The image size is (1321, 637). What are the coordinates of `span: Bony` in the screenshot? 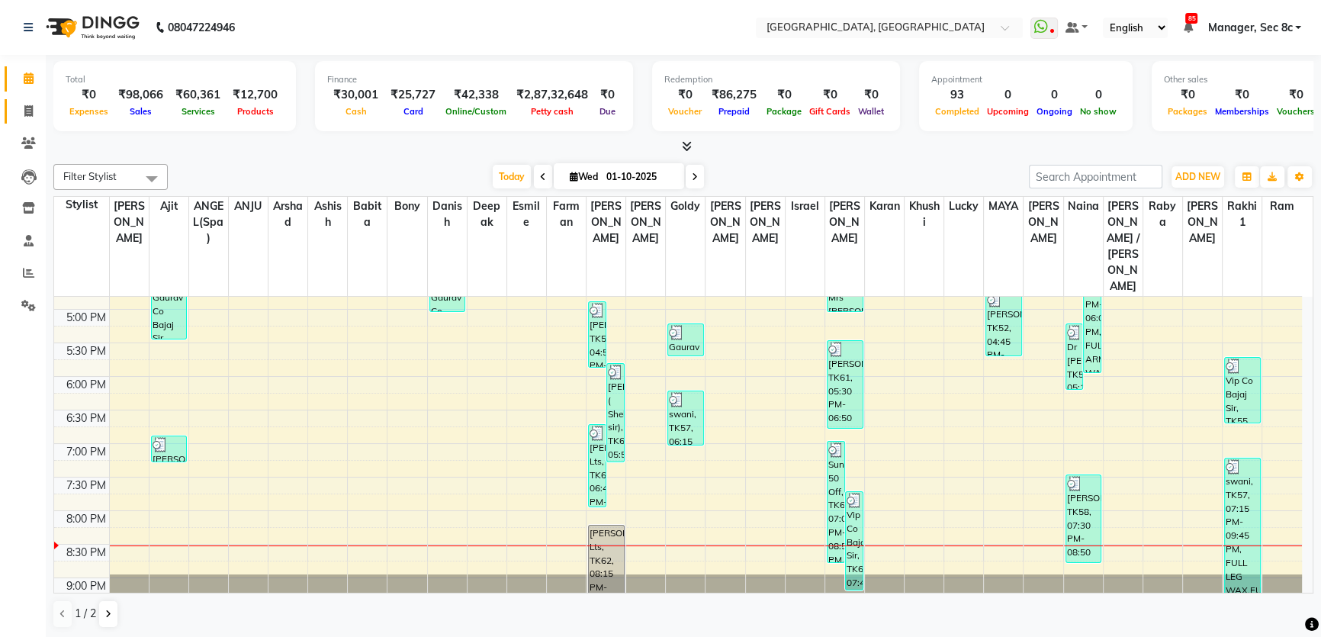 It's located at (407, 206).